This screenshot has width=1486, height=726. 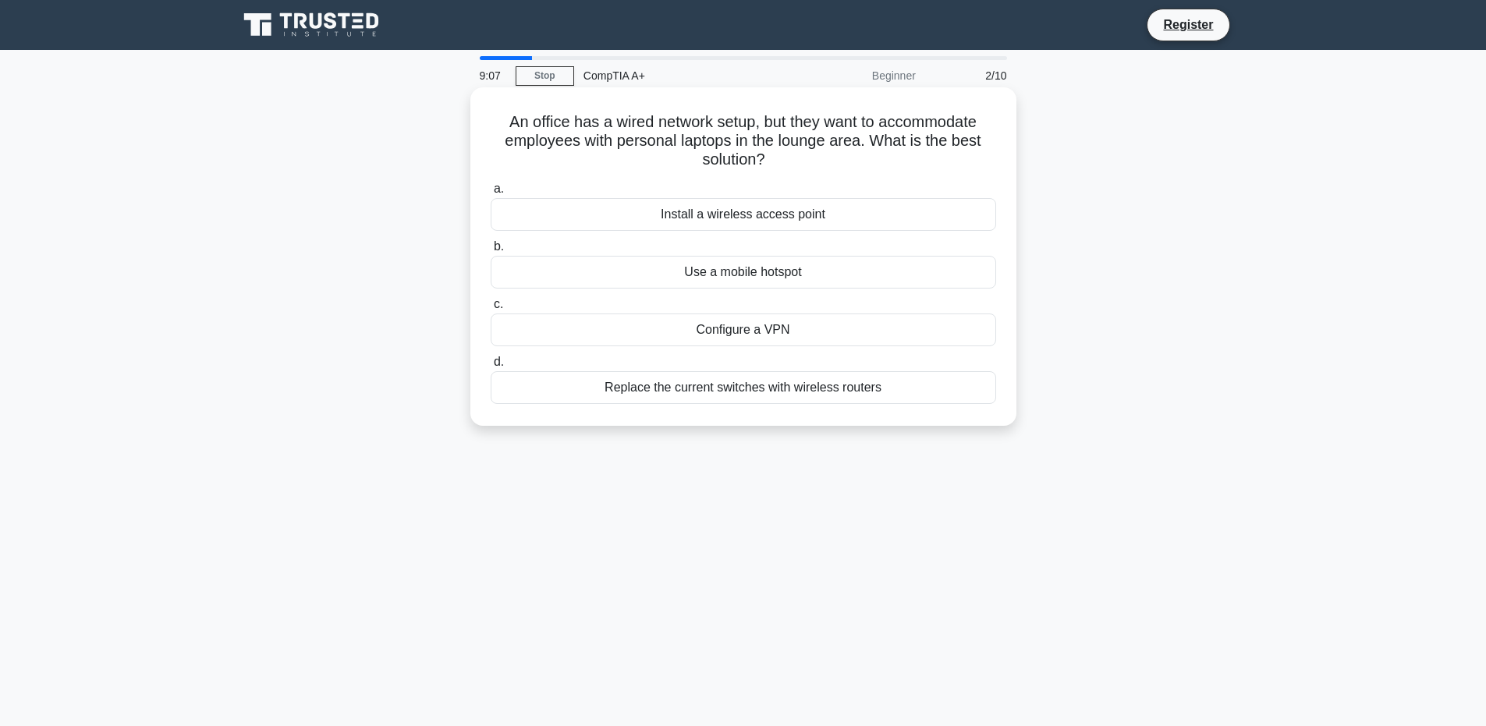 What do you see at coordinates (743, 330) in the screenshot?
I see `div: Configure a VPN` at bounding box center [743, 330].